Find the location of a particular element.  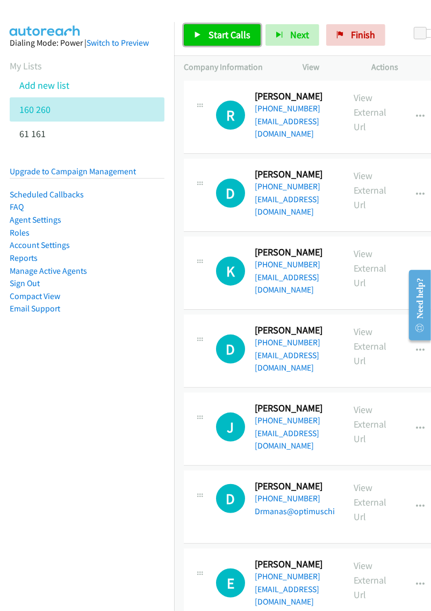

p: Actions is located at coordinates (397, 67).